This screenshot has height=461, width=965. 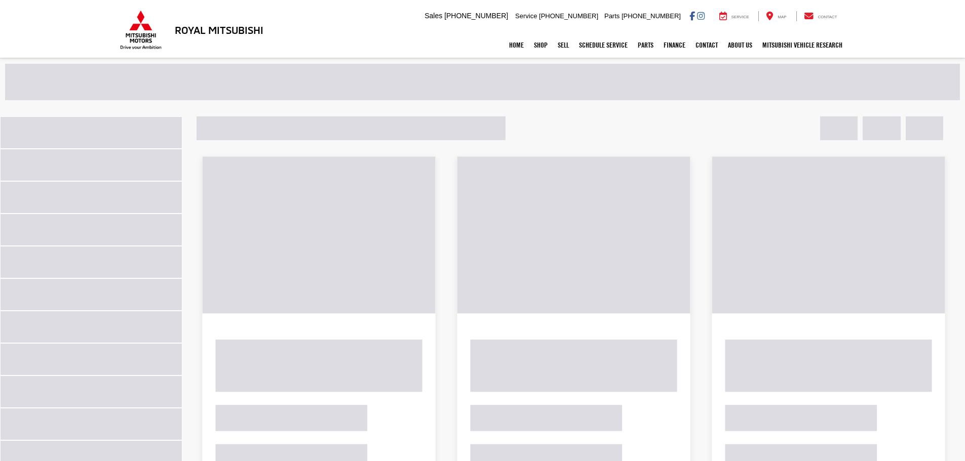 I want to click on a: Instagram: Click to visit our Instagram page, so click(x=701, y=16).